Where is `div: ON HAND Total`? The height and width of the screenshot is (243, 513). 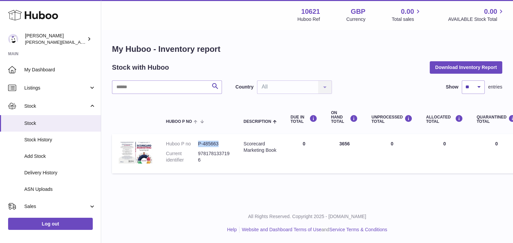
div: ON HAND Total is located at coordinates (344, 118).